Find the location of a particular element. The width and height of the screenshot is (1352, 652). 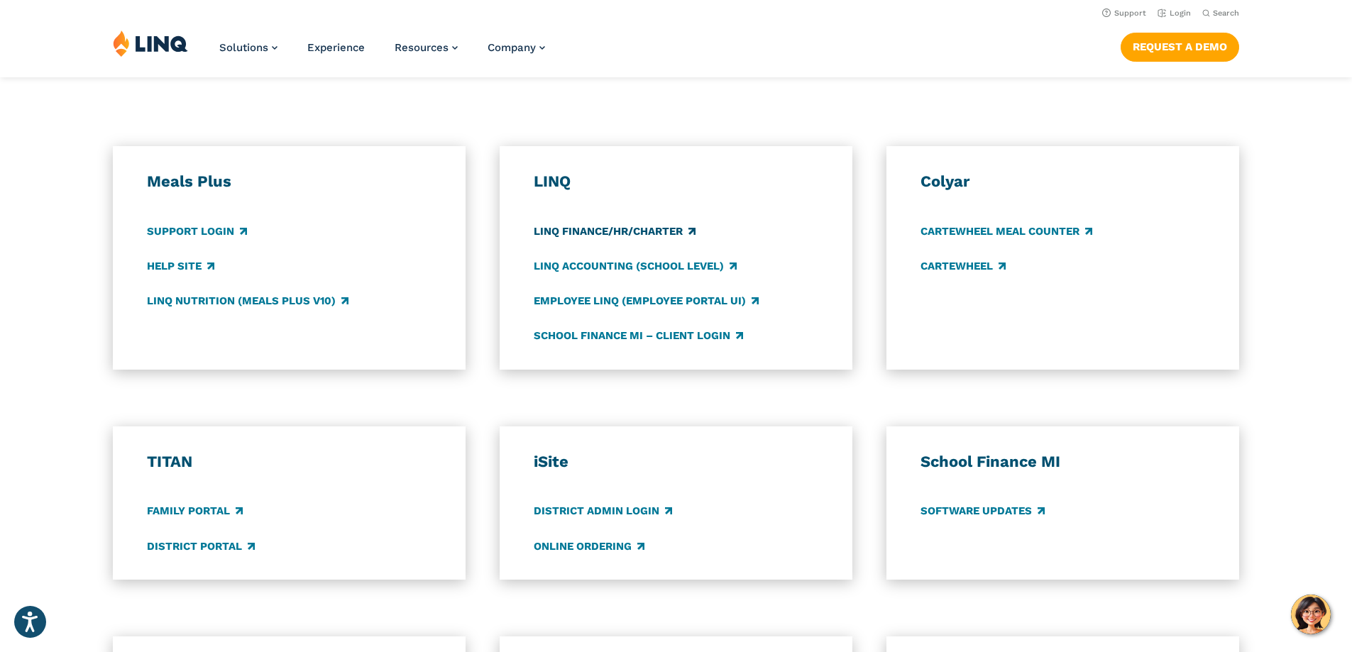

h3: School Finance MI is located at coordinates (1063, 462).